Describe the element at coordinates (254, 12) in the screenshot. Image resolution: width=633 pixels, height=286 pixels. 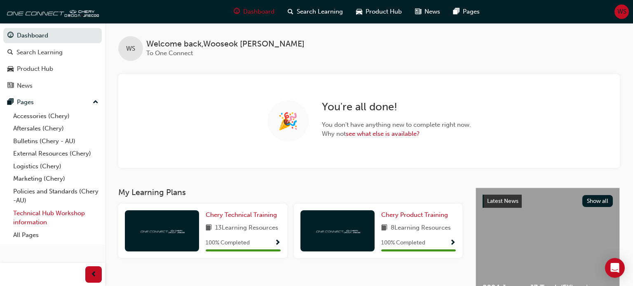
I see `a: guage-iconDashboard` at that location.